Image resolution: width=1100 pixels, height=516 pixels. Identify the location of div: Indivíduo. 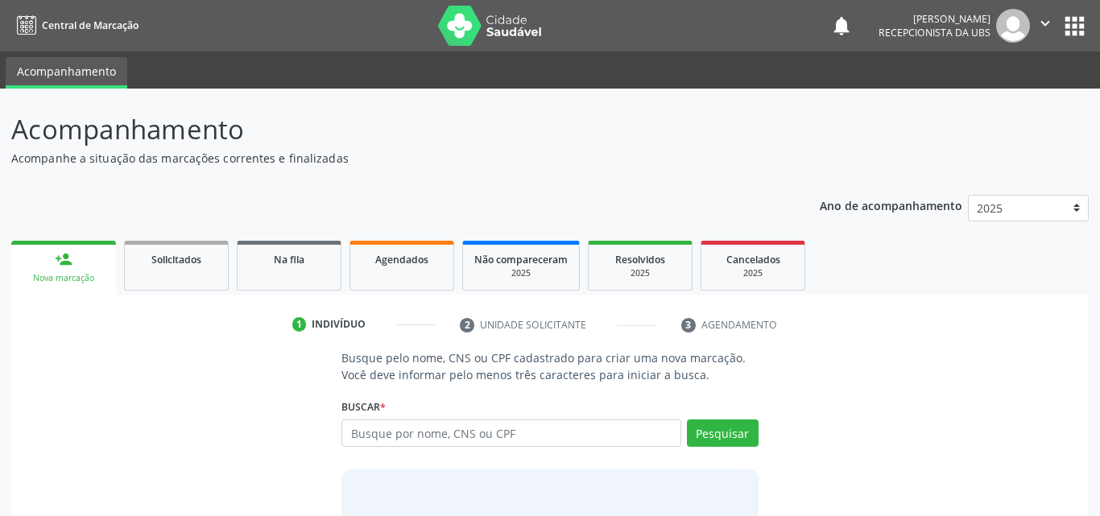
(338, 324).